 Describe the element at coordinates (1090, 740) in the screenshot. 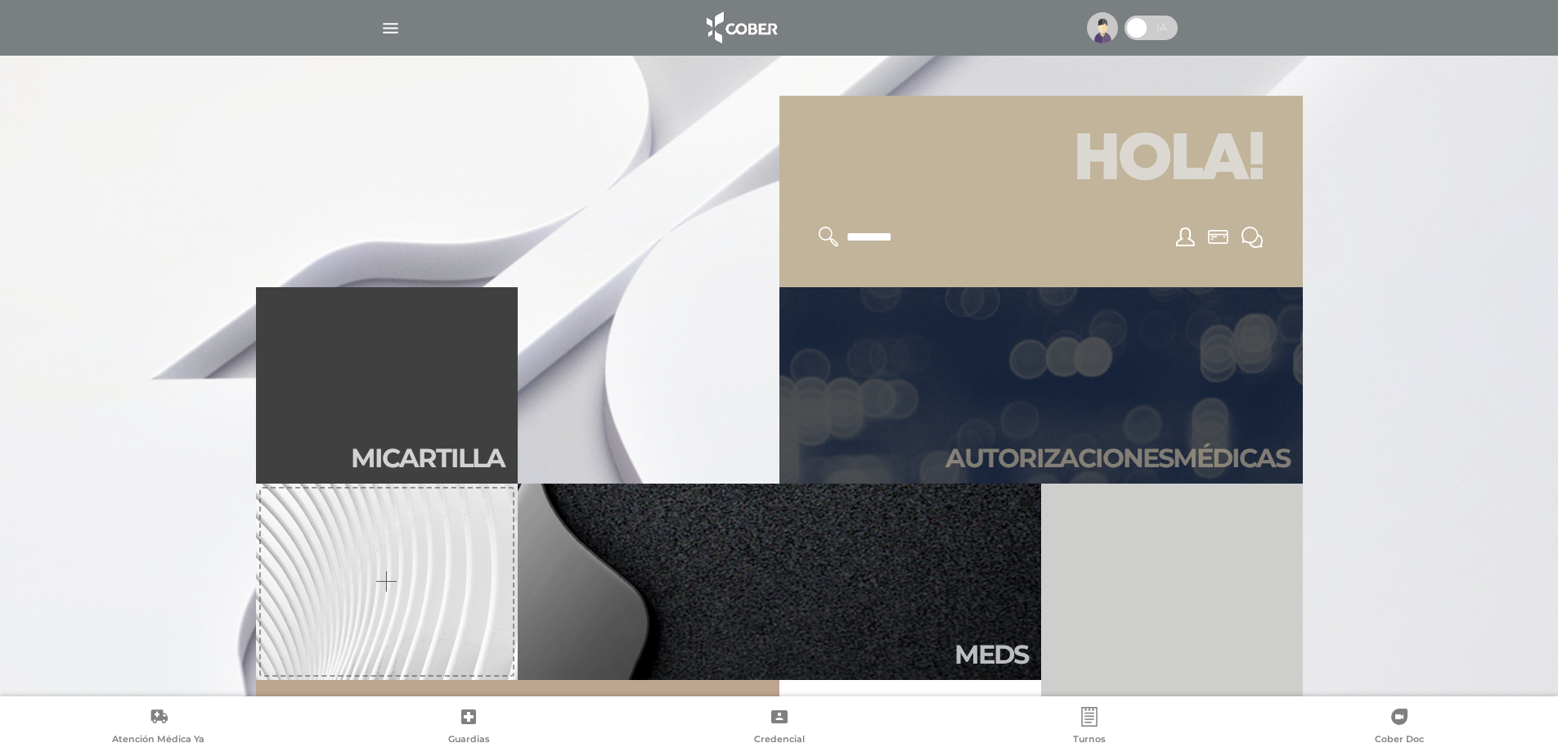

I see `span: Turnos` at that location.